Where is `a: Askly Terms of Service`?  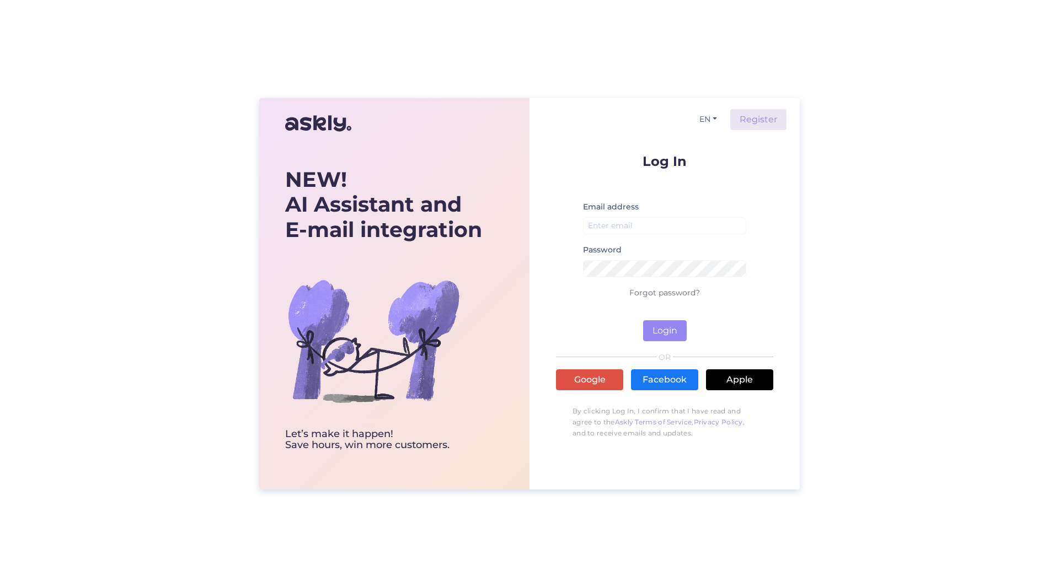
a: Askly Terms of Service is located at coordinates (654, 422).